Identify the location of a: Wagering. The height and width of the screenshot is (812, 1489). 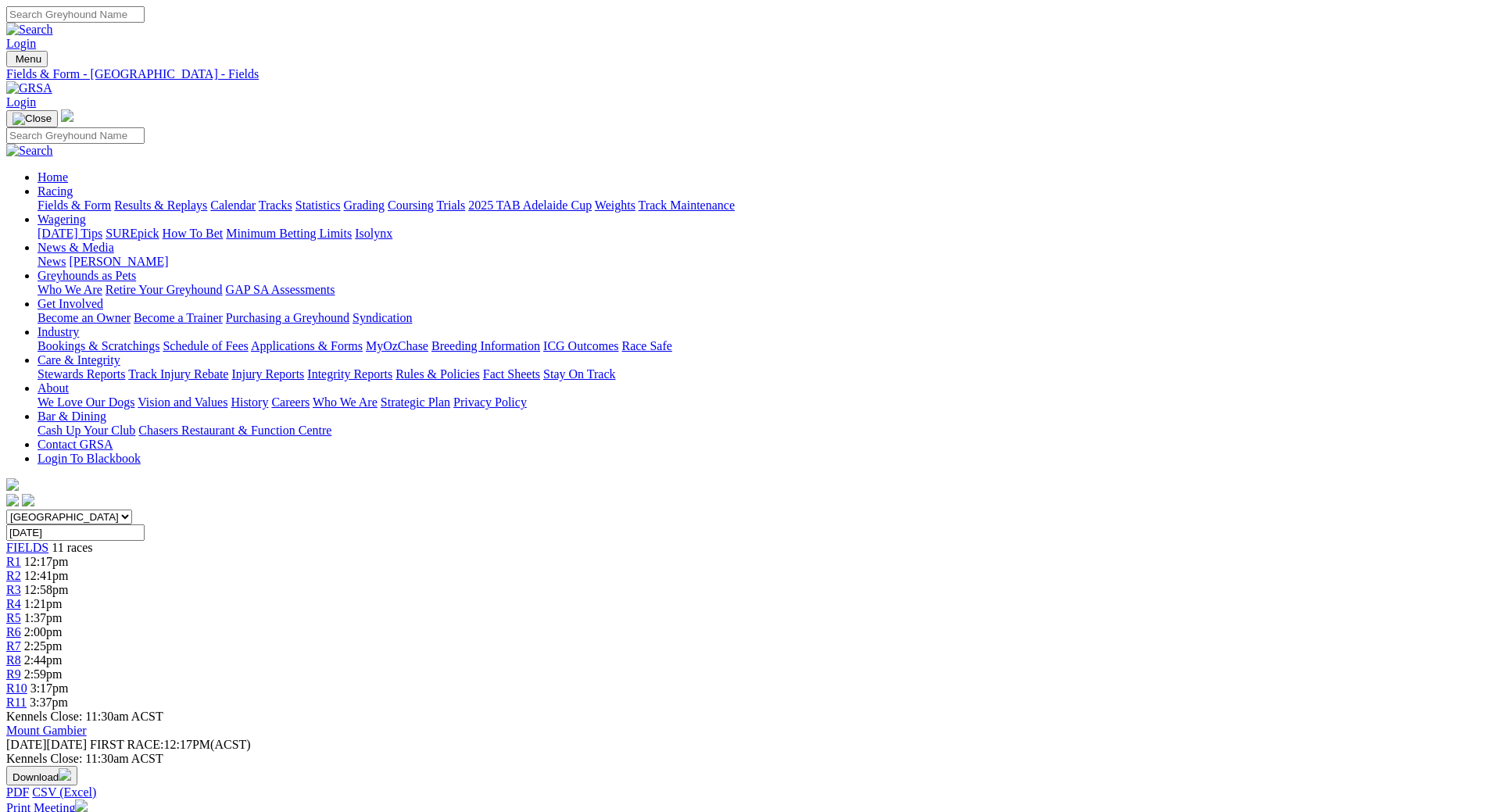
(62, 219).